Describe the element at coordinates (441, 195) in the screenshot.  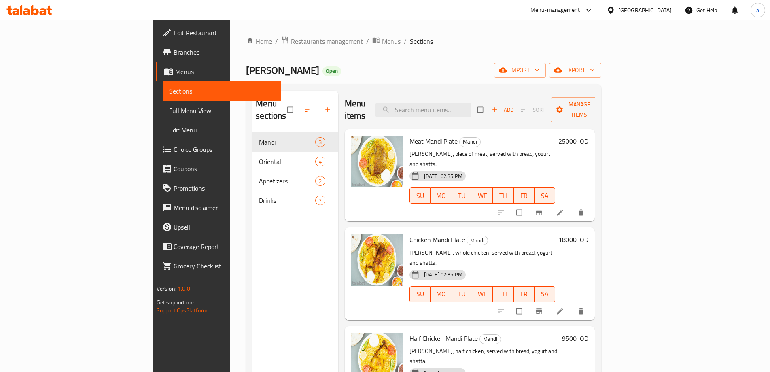
I see `button: MO` at that location.